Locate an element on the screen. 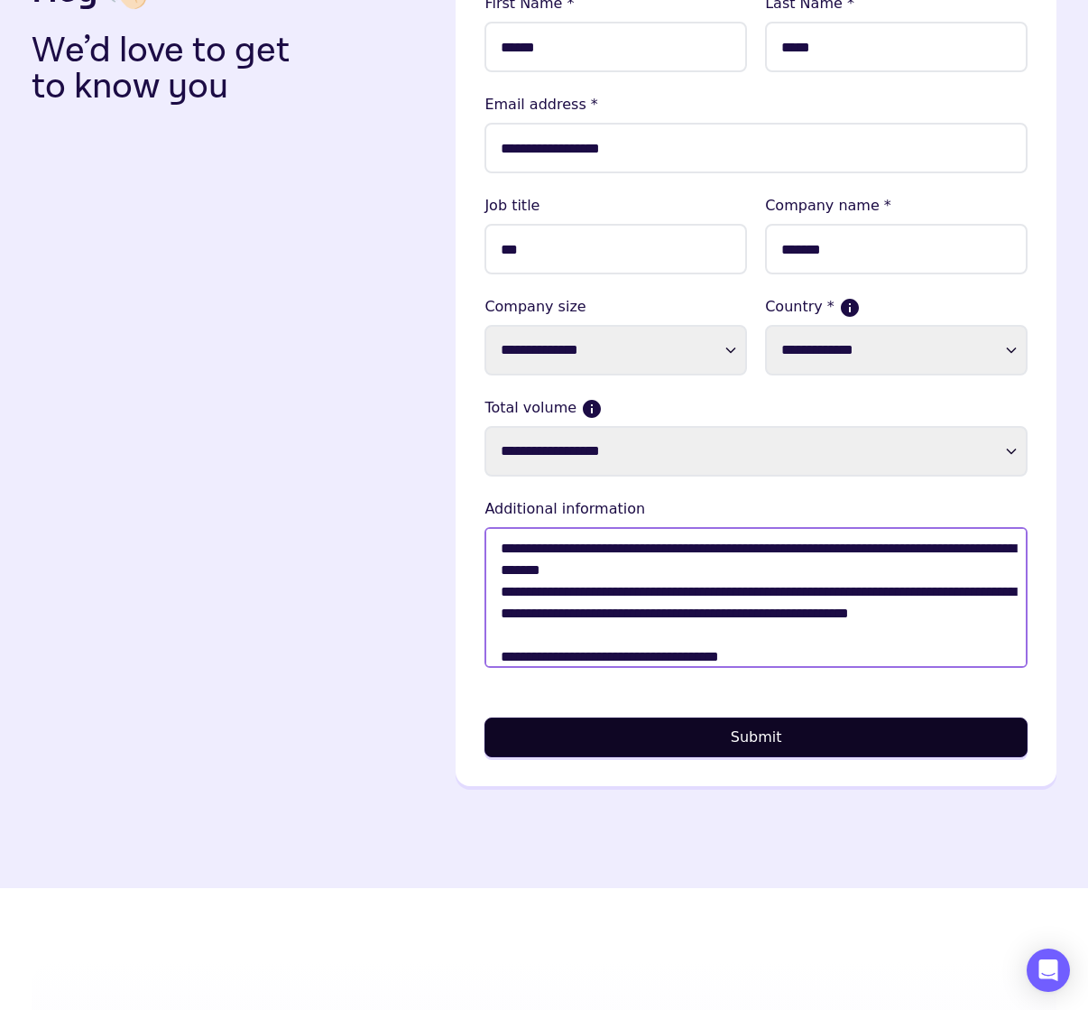 The width and height of the screenshot is (1088, 1010). lable: Email address * is located at coordinates (756, 105).